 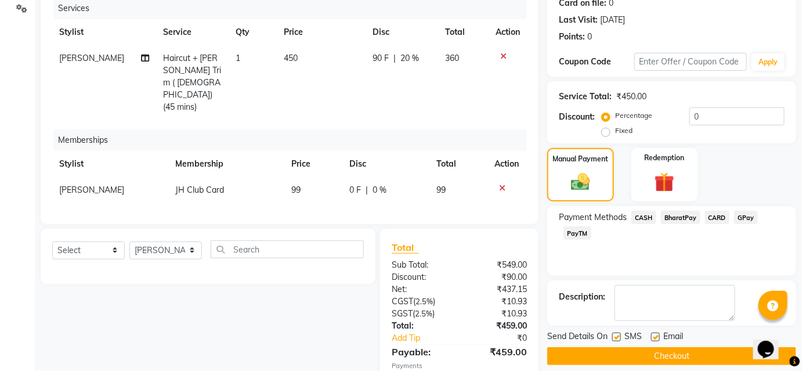 What do you see at coordinates (631, 96) in the screenshot?
I see `div: ₹450.00` at bounding box center [631, 96].